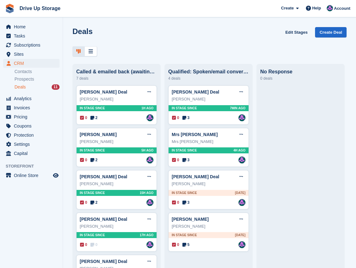 The height and width of the screenshot is (268, 356). What do you see at coordinates (33, 63) in the screenshot?
I see `span: CRM` at bounding box center [33, 63].